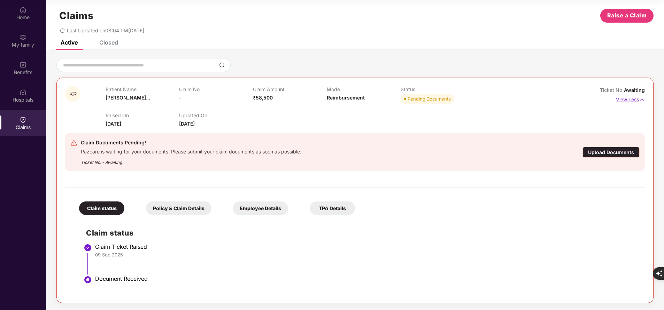 The width and height of the screenshot is (664, 310). What do you see at coordinates (76, 16) in the screenshot?
I see `h1: Claims` at bounding box center [76, 16].